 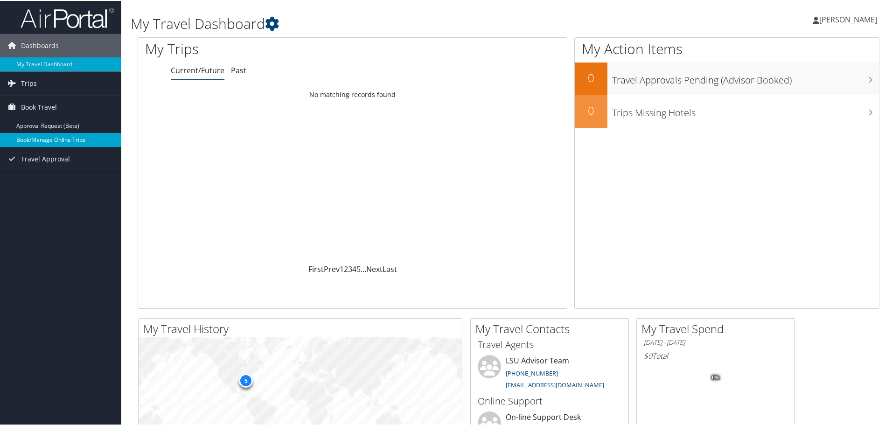 What do you see at coordinates (716, 355) in the screenshot?
I see `h6: Total` at bounding box center [716, 355].